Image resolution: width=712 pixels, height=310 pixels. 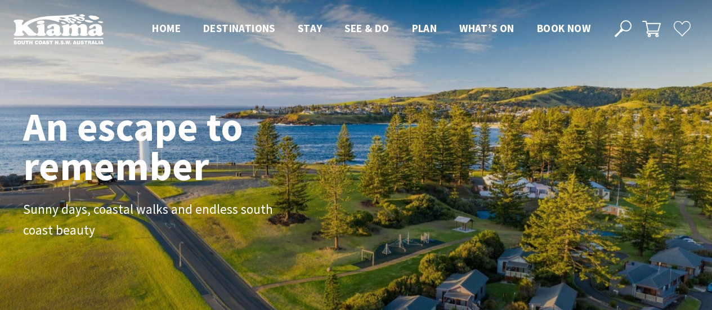 I want to click on span: Home, so click(x=166, y=28).